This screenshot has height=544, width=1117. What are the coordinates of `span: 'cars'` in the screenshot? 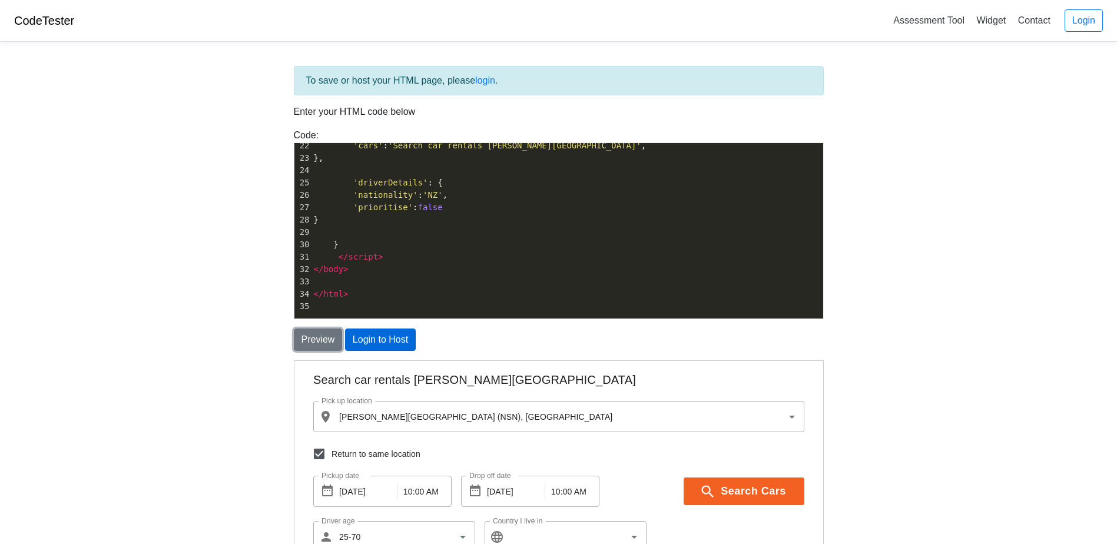 It's located at (368, 145).